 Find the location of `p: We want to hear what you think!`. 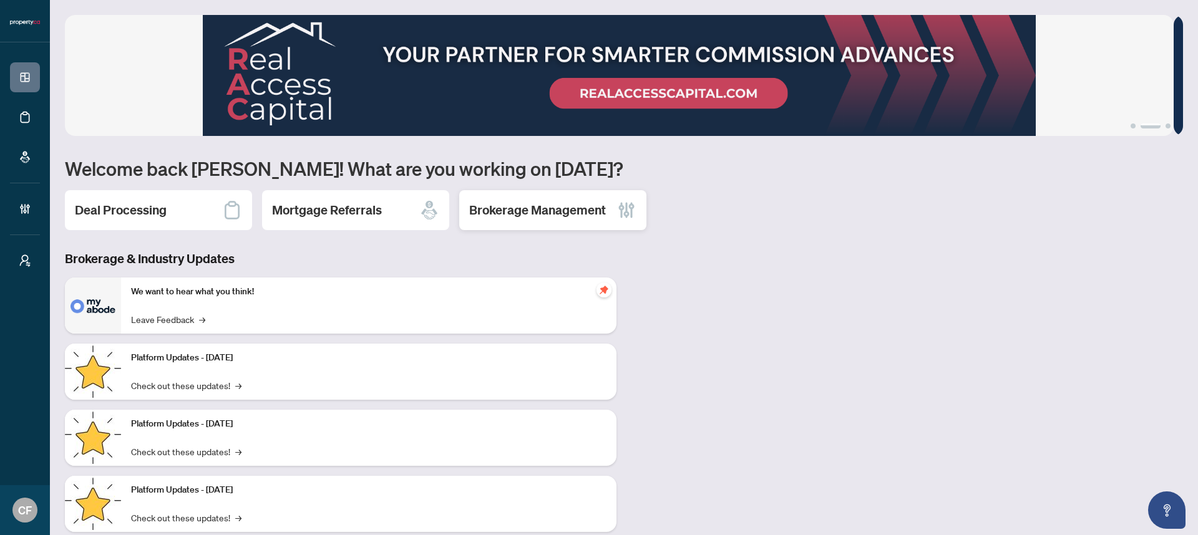

p: We want to hear what you think! is located at coordinates (369, 292).